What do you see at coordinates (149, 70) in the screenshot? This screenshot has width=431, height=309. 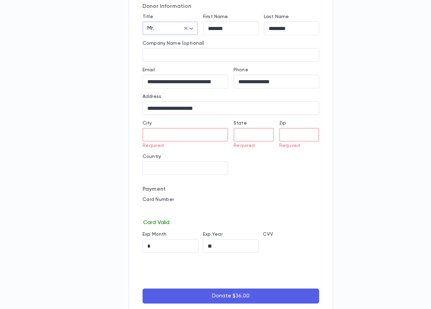 I see `label: Email` at bounding box center [149, 70].